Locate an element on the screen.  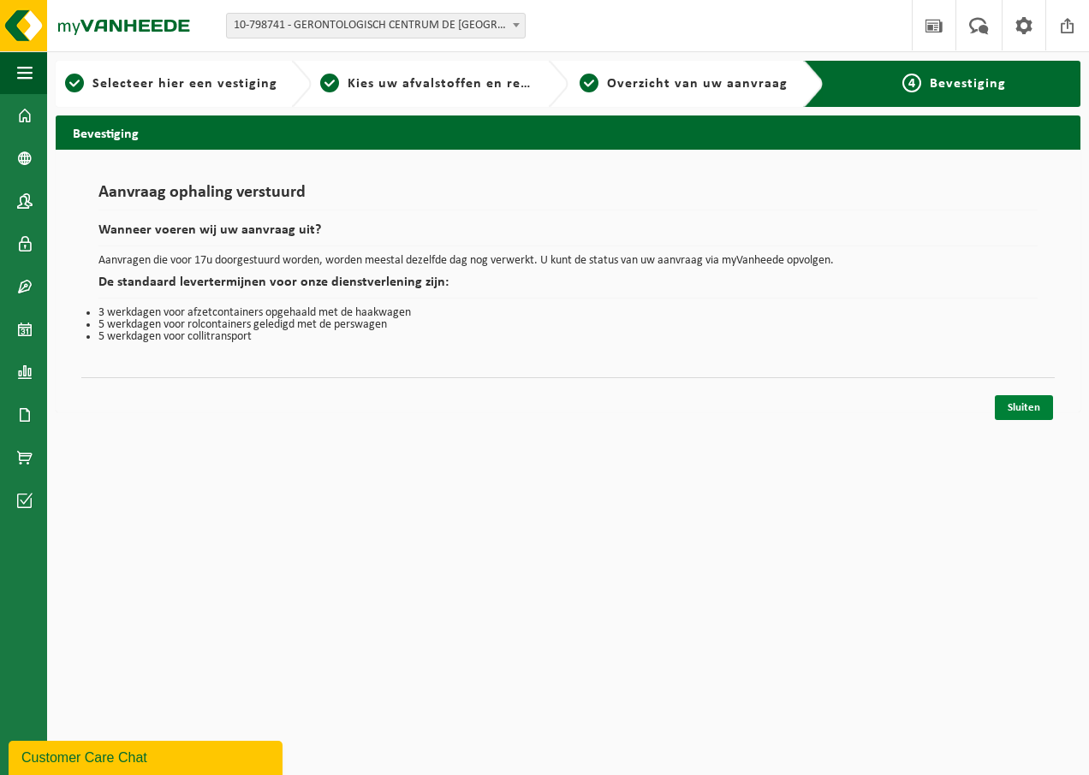
span: Overzicht van uw aanvraag is located at coordinates (697, 84).